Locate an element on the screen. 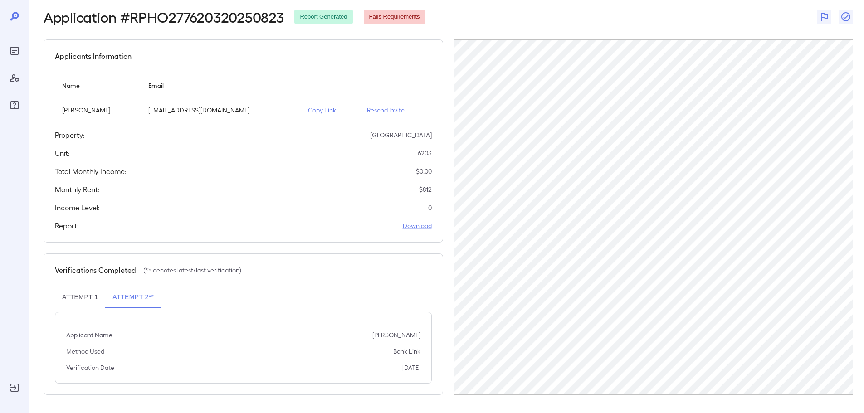  div: Manage Users is located at coordinates (15, 78).